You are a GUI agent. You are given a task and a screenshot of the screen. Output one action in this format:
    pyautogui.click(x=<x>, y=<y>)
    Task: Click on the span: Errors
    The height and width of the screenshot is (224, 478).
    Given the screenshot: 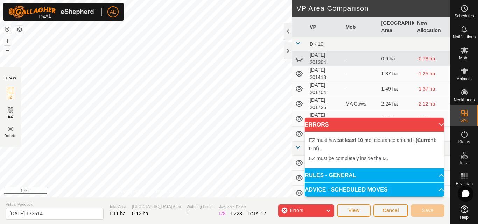 What is the action you would take?
    pyautogui.click(x=296, y=210)
    